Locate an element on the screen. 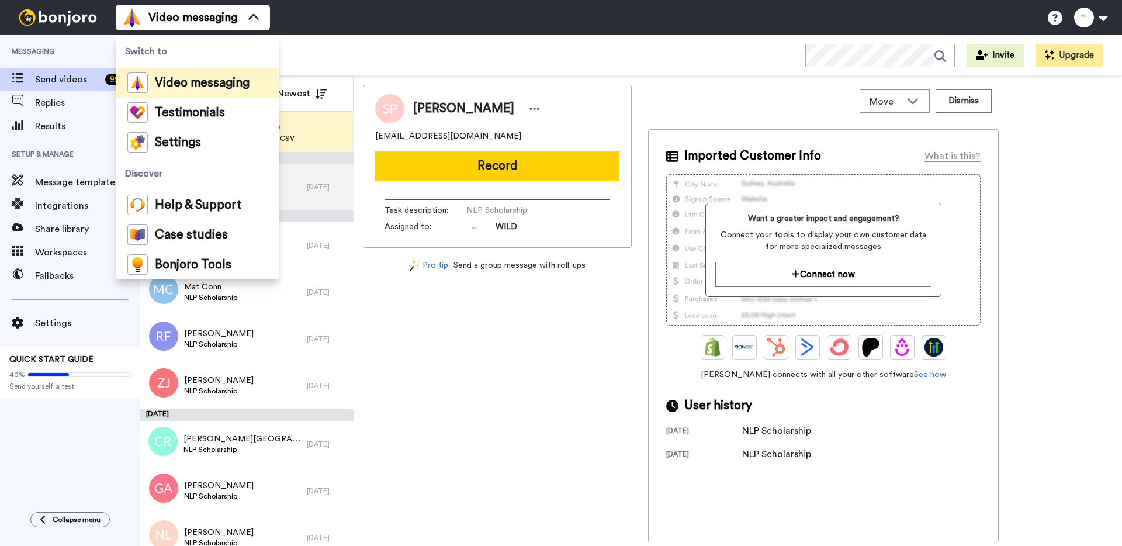 The width and height of the screenshot is (1122, 546). span: QUICK START GUIDE is located at coordinates (51, 359).